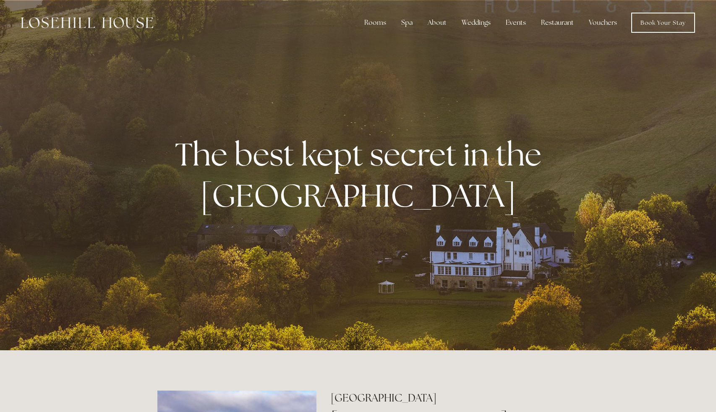 The width and height of the screenshot is (716, 412). Describe the element at coordinates (407, 23) in the screenshot. I see `div: Spa` at that location.